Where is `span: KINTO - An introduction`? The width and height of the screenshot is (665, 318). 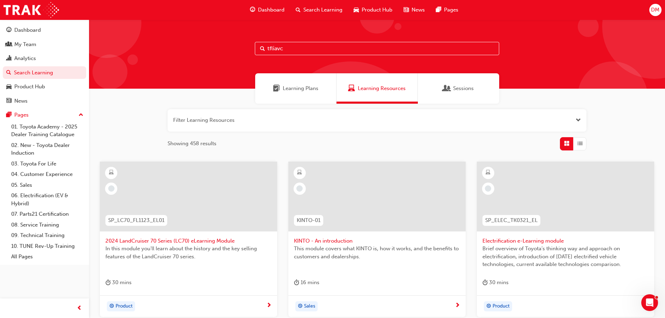 span: KINTO - An introduction is located at coordinates (377, 241).